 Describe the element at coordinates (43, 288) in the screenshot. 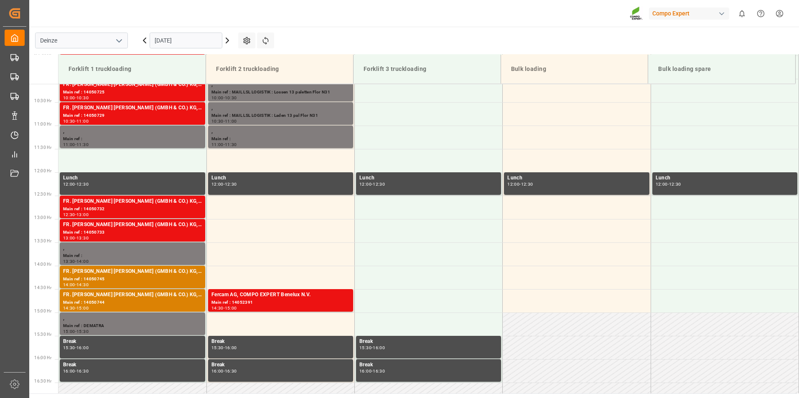

I see `span: 14:30 Hr` at that location.